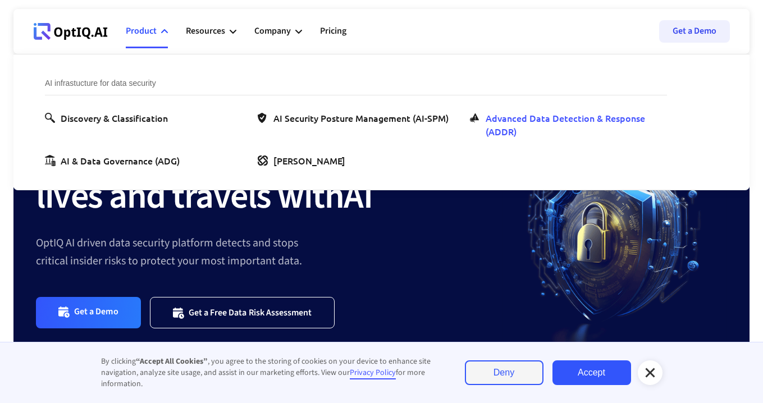 The width and height of the screenshot is (763, 403). What do you see at coordinates (333, 31) in the screenshot?
I see `a: Pricing` at bounding box center [333, 31].